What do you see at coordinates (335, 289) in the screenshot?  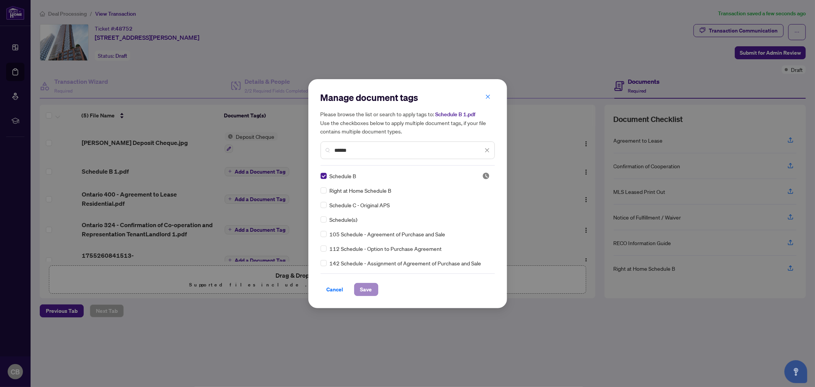 I see `span: Cancel` at bounding box center [335, 289].